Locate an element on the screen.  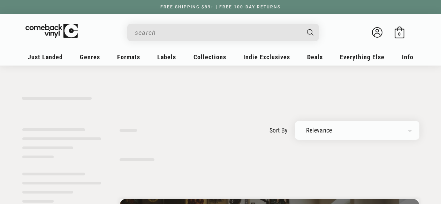
span: Genres is located at coordinates (90, 57).